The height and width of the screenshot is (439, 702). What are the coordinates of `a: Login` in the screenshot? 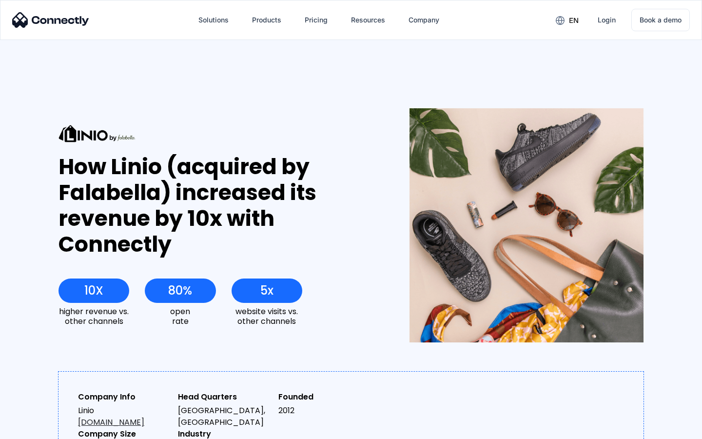 It's located at (607, 20).